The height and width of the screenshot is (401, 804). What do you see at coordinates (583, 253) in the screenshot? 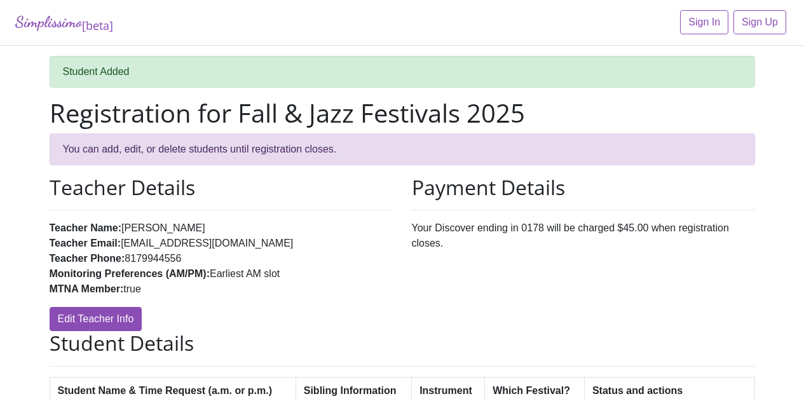
I see `div: Your Discover ending in 0178 will be charged $45.00 when registration closes.` at bounding box center [583, 253].